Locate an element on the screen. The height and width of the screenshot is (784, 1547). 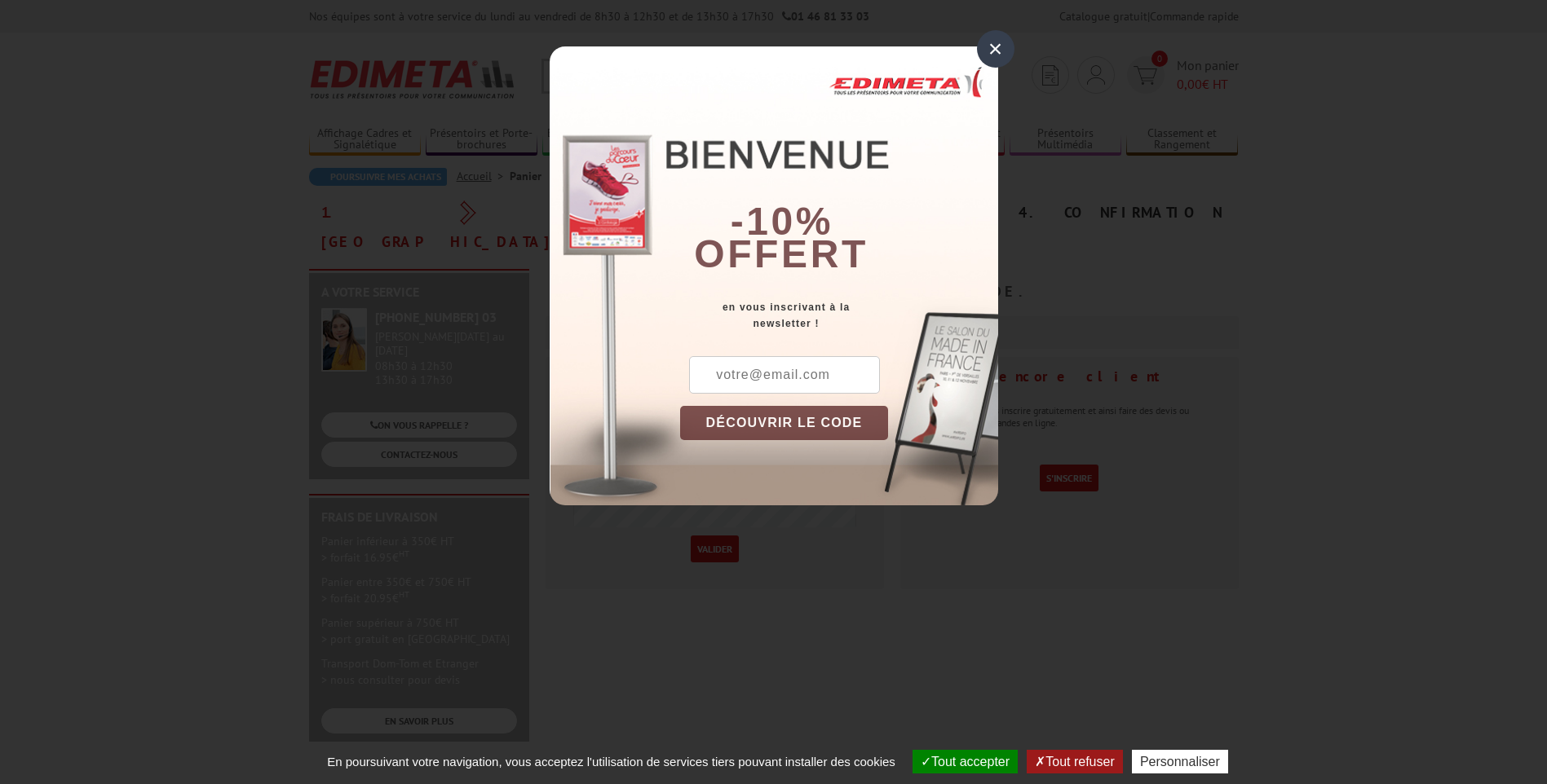
span: En poursuivant votre navigation, vous acceptez l'utilisation de services tiers pouvant installer ... is located at coordinates (610, 761).